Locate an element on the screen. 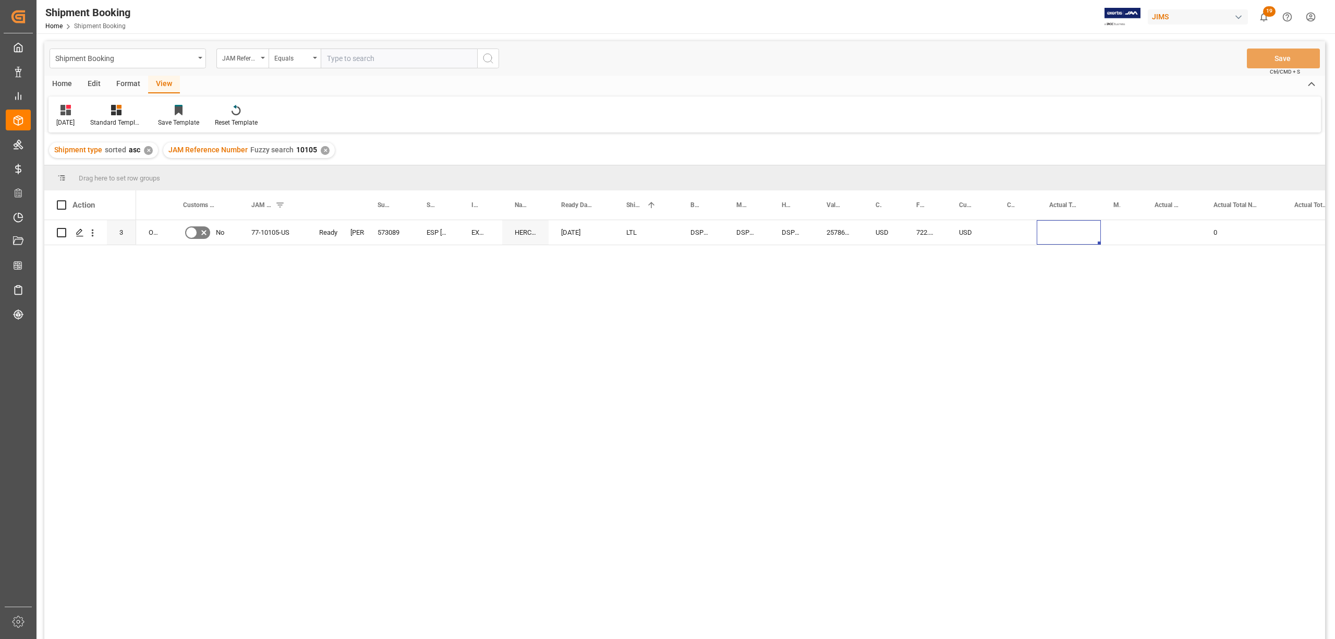 The width and height of the screenshot is (1335, 639). div: Edit is located at coordinates (94, 84).